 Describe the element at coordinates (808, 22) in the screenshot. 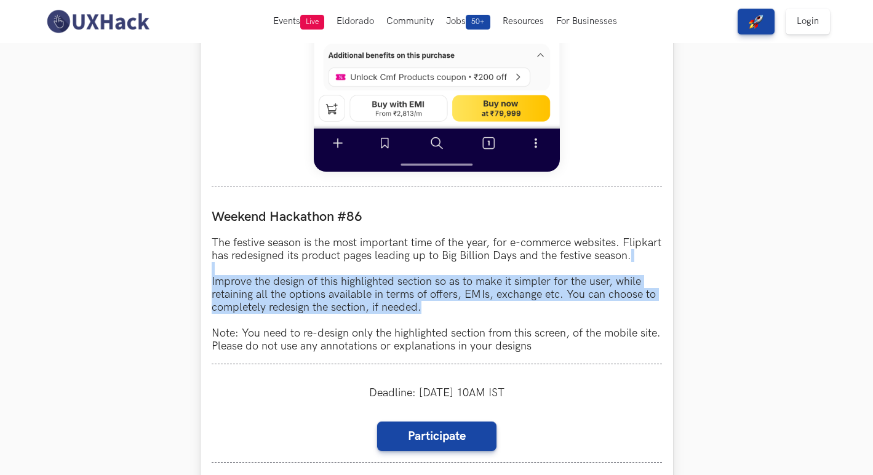

I see `a: Login` at that location.